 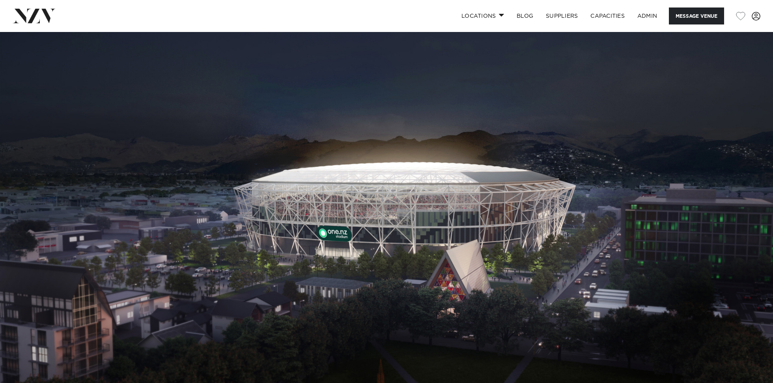 What do you see at coordinates (647, 16) in the screenshot?
I see `a: ADMIN` at bounding box center [647, 16].